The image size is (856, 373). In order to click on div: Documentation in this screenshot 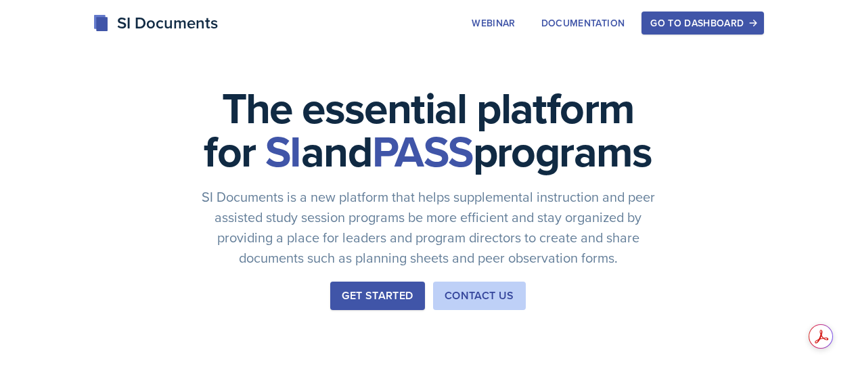, I will do `click(583, 23)`.